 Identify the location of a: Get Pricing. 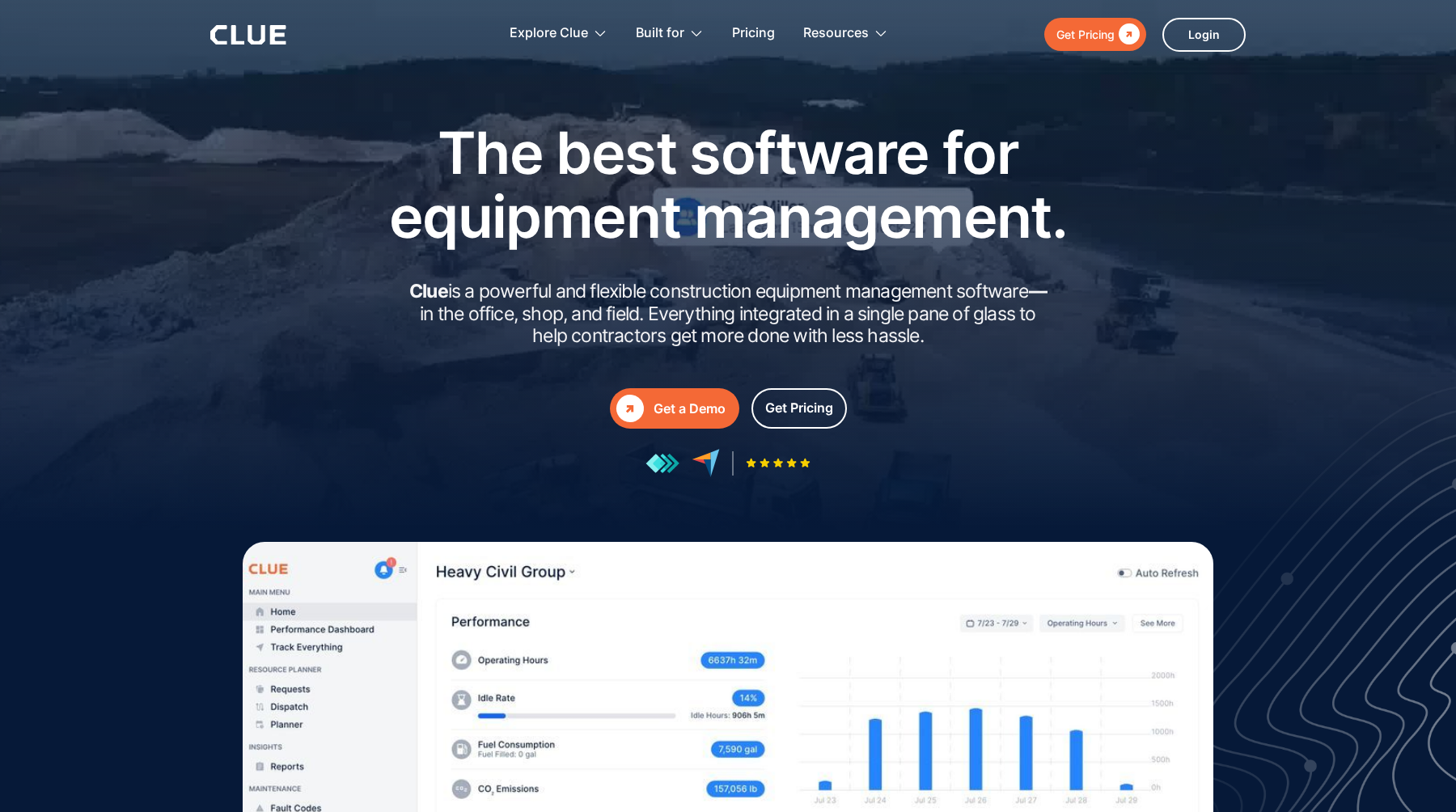
(799, 408).